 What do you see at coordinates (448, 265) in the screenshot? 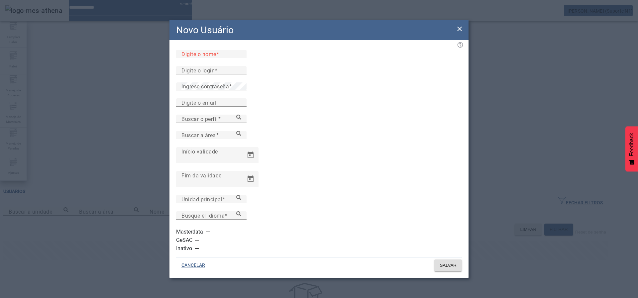
I see `span: SALVAR` at bounding box center [448, 265].